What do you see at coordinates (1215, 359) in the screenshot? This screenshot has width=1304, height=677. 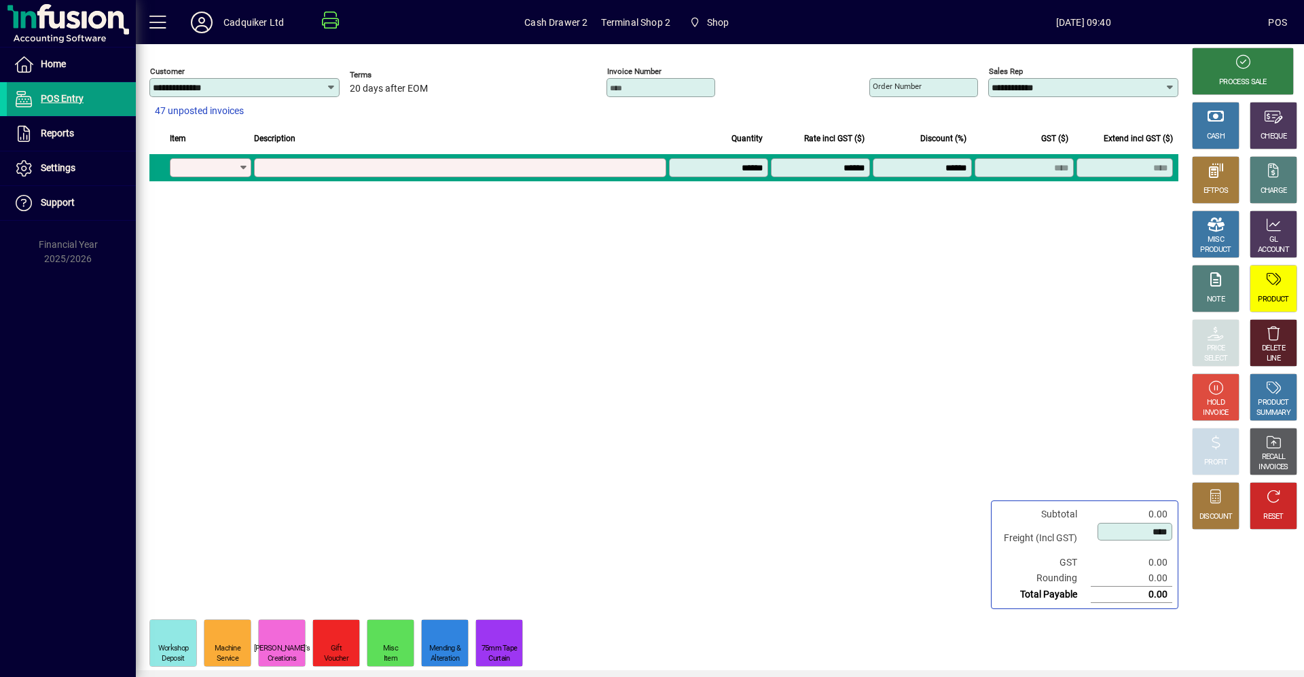 I see `div: SELECT` at bounding box center [1215, 359].